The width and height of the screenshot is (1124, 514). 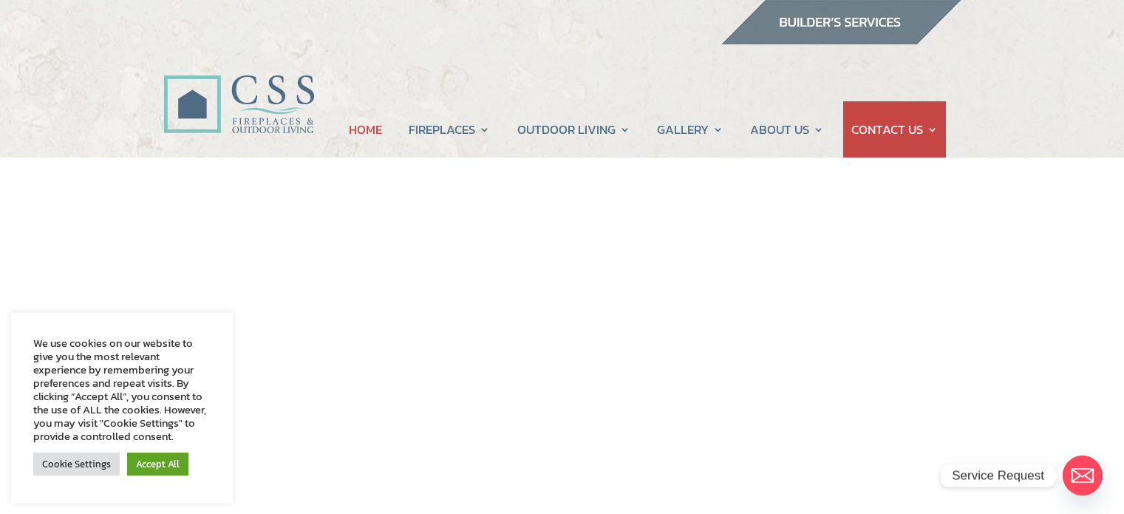 What do you see at coordinates (1083, 475) in the screenshot?
I see `a: Email` at bounding box center [1083, 475].